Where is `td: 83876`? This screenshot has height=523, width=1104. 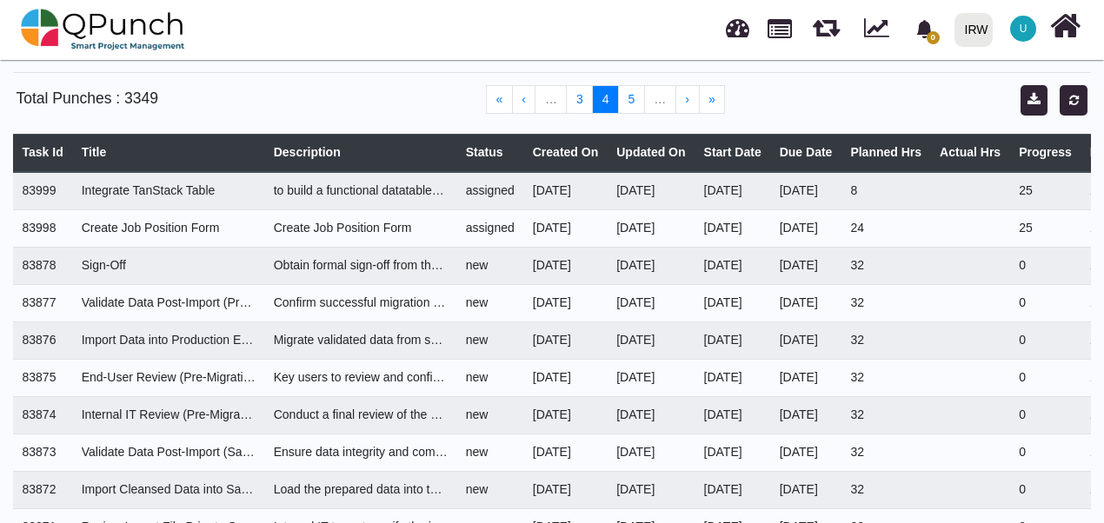 td: 83876 is located at coordinates (43, 340).